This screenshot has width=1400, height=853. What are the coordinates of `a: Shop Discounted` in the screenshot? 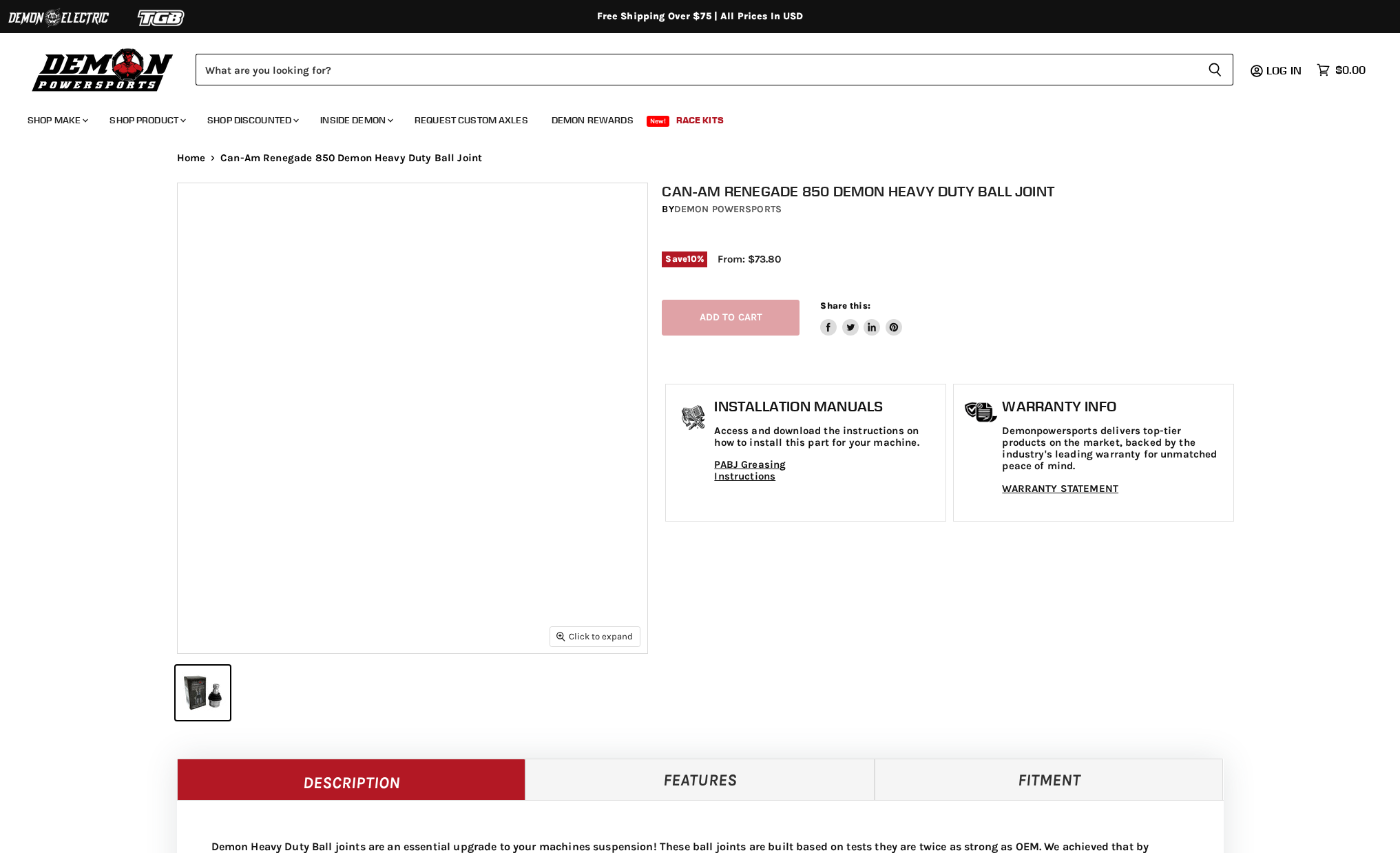 It's located at (252, 120).